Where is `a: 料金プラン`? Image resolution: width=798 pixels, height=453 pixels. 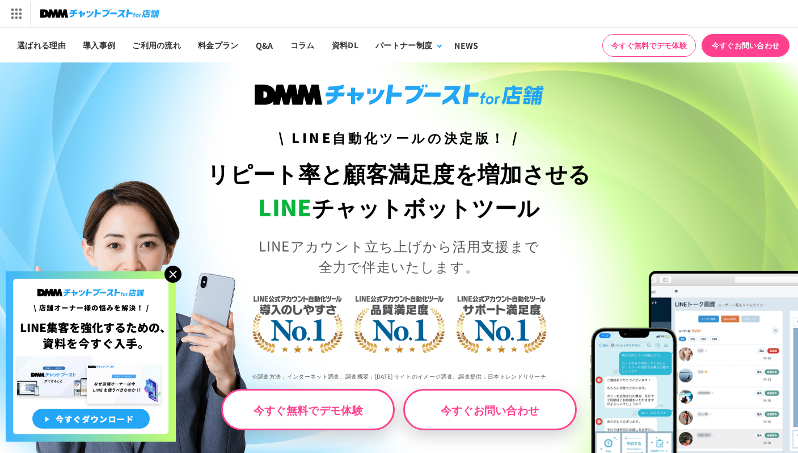 a: 料金プラン is located at coordinates (218, 45).